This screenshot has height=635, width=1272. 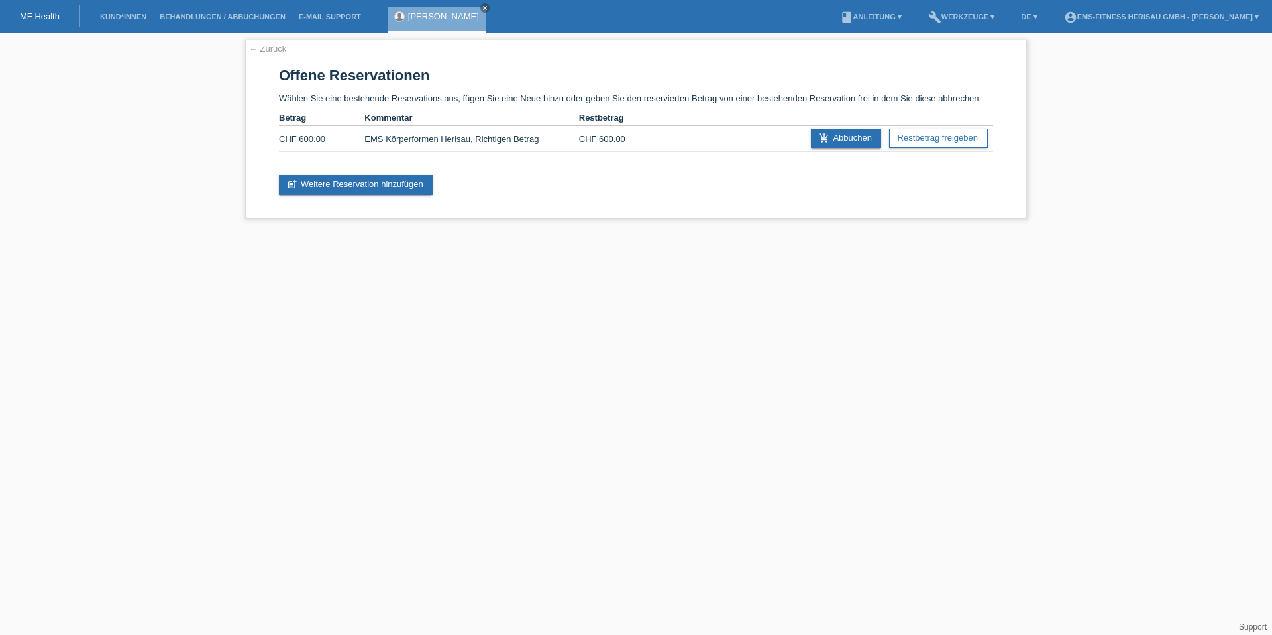 What do you see at coordinates (471, 118) in the screenshot?
I see `th: Kommentar` at bounding box center [471, 118].